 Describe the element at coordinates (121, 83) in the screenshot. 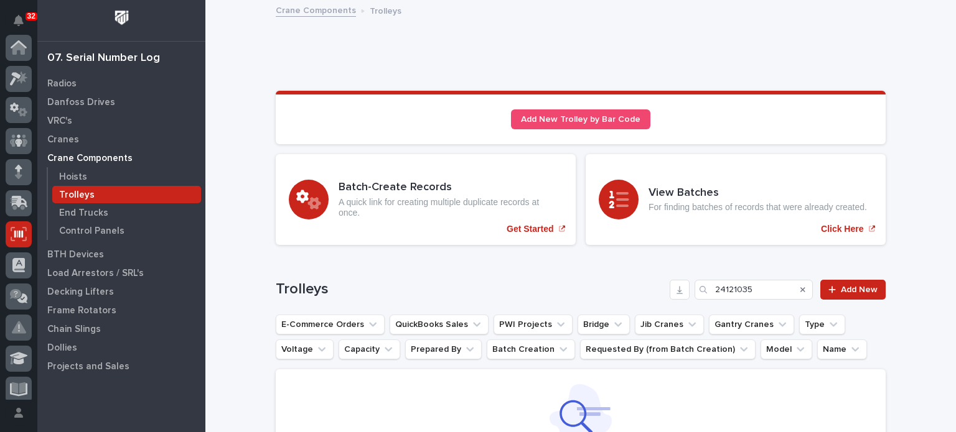

I see `a: Radios` at that location.